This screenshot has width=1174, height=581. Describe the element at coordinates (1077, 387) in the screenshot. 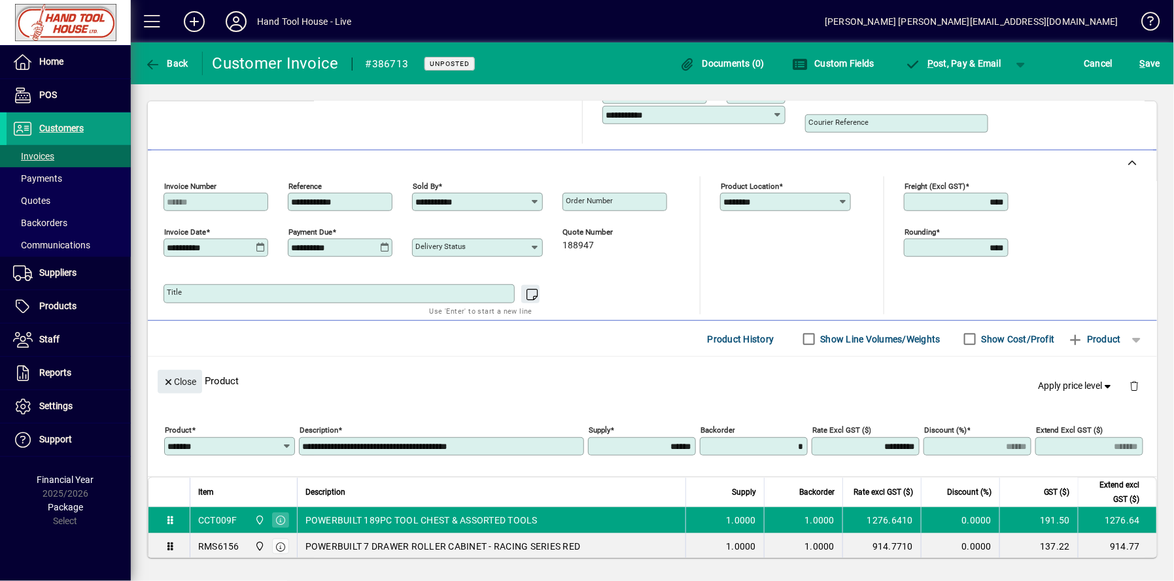

I see `button: Apply price level` at that location.